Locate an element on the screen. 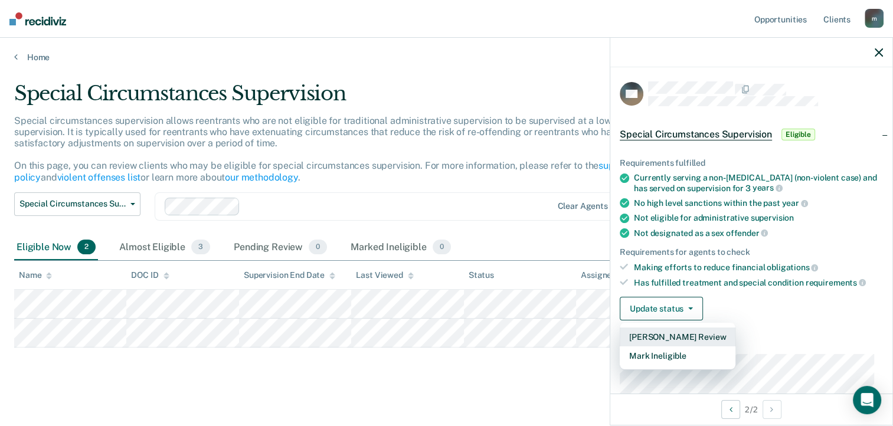 This screenshot has height=426, width=893. div: Requirements for agents to check is located at coordinates (752, 252).